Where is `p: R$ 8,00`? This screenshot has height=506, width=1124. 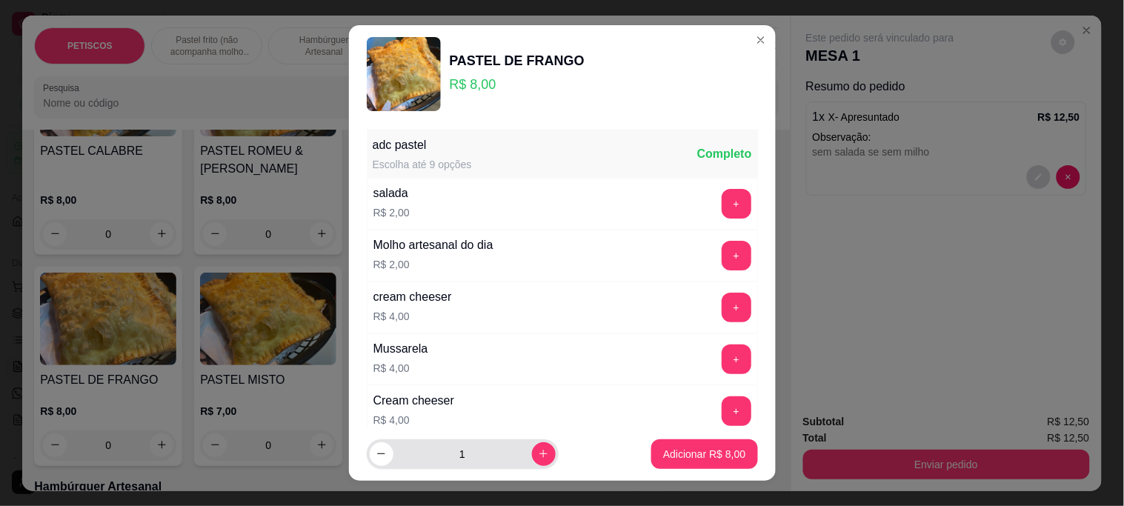 p: R$ 8,00 is located at coordinates (517, 84).